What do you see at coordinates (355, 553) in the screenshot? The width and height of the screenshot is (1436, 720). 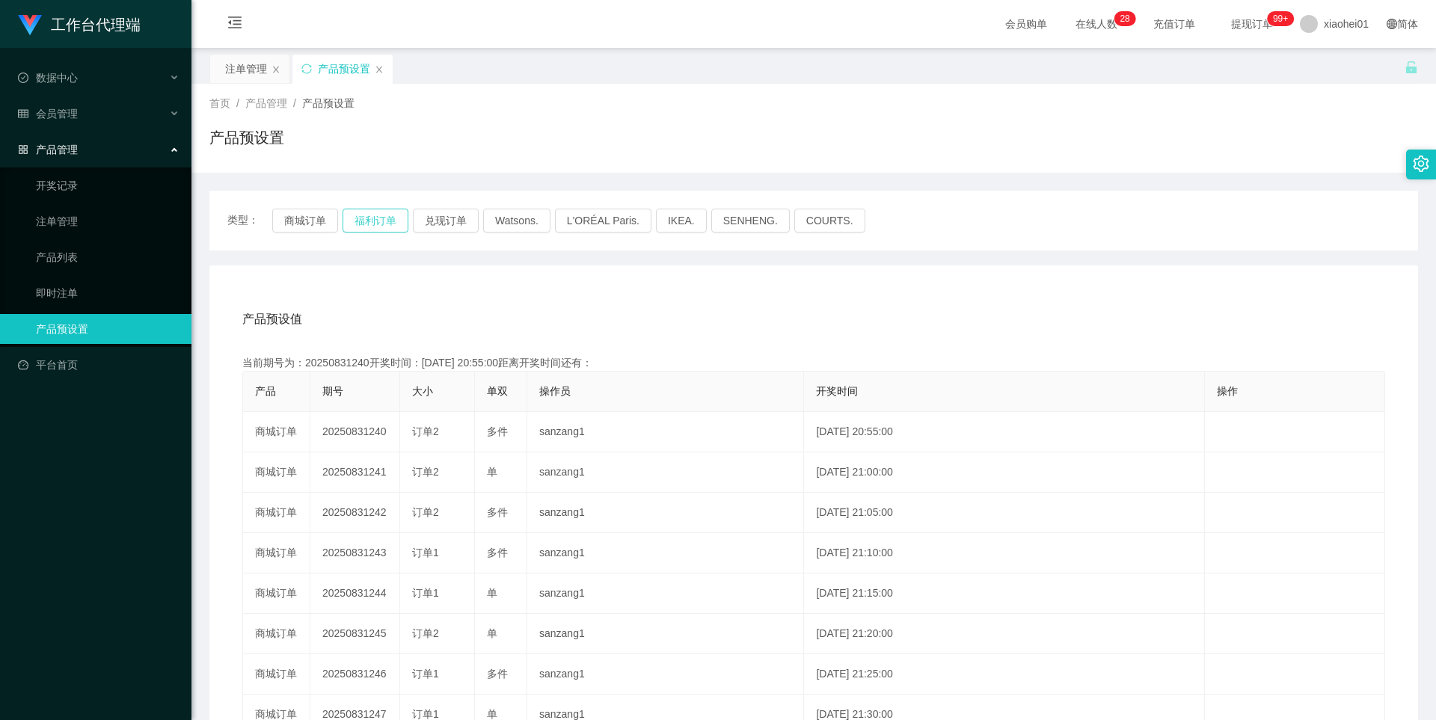 I see `td: 20250831243` at bounding box center [355, 553].